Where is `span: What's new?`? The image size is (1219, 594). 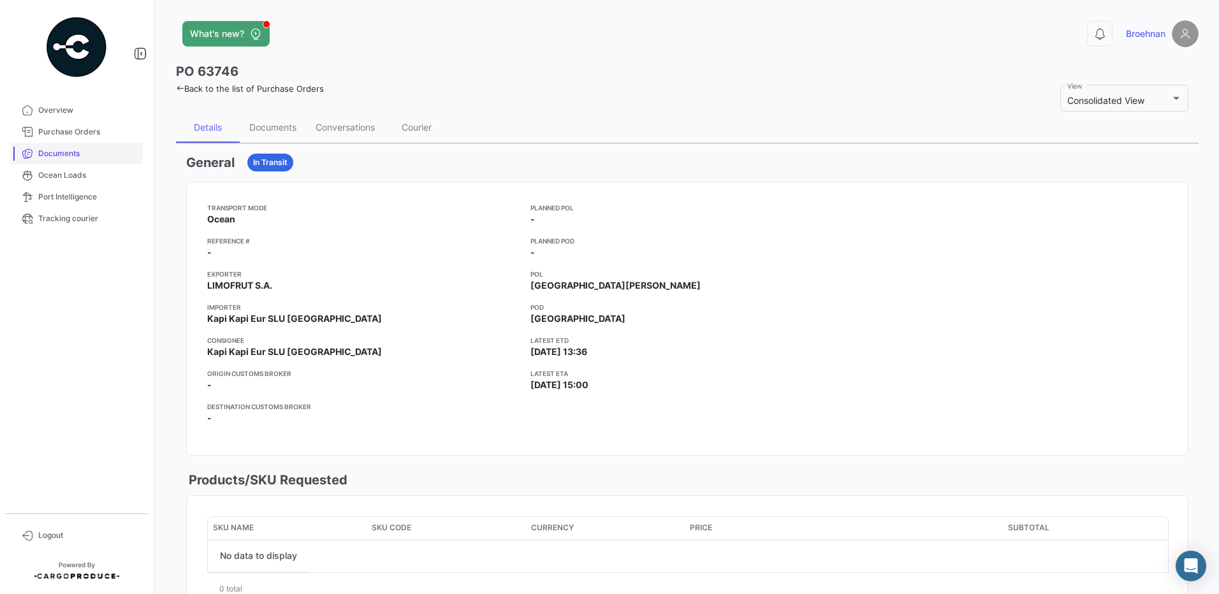 span: What's new? is located at coordinates (217, 34).